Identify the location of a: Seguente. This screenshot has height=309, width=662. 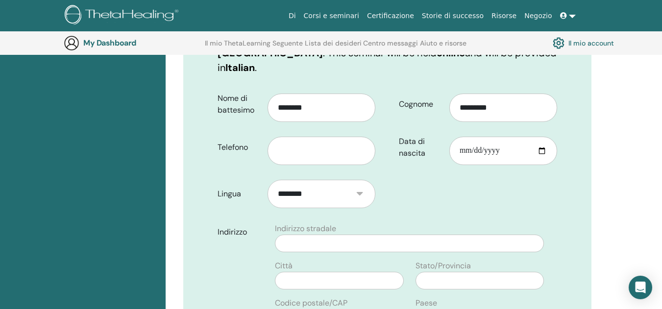
(288, 47).